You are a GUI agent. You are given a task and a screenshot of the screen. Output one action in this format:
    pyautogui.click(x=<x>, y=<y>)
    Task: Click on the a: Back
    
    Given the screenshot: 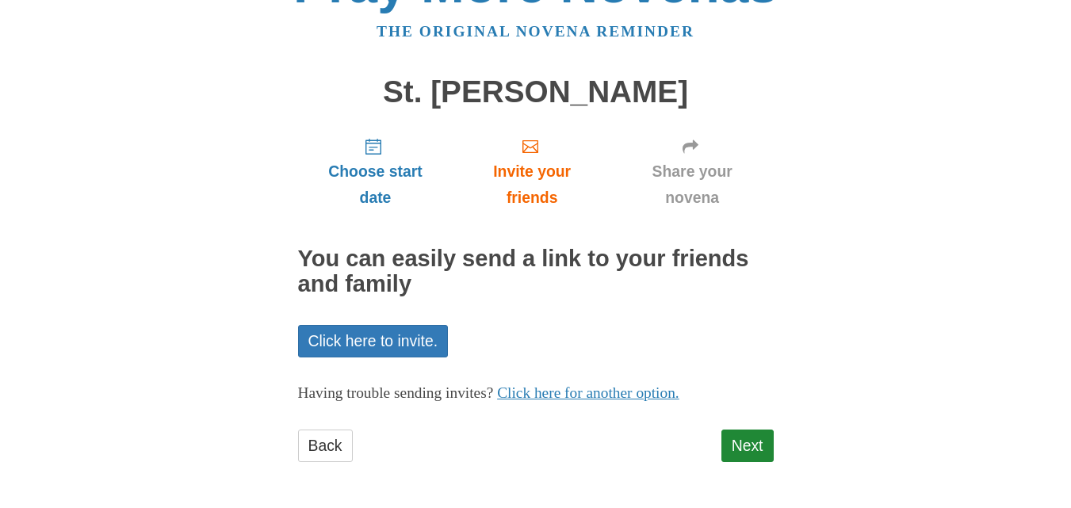 What is the action you would take?
    pyautogui.click(x=325, y=446)
    